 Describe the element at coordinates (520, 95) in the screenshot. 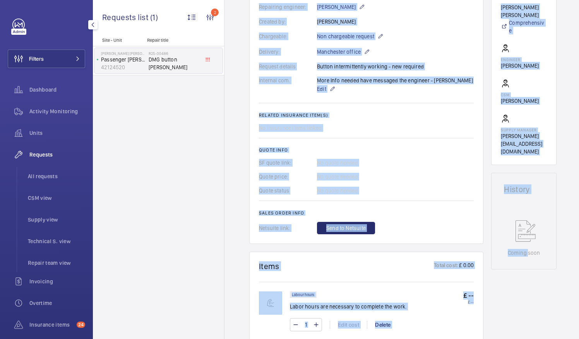

I see `p: CSM` at that location.